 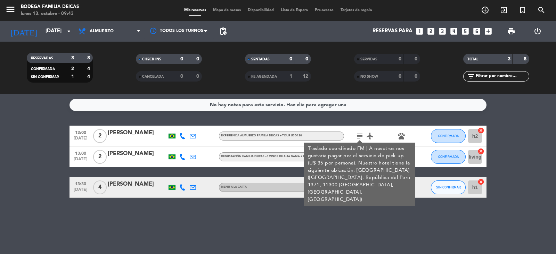 What do you see at coordinates (448, 188) in the screenshot?
I see `button: SIN CONFIRMAR` at bounding box center [448, 188].